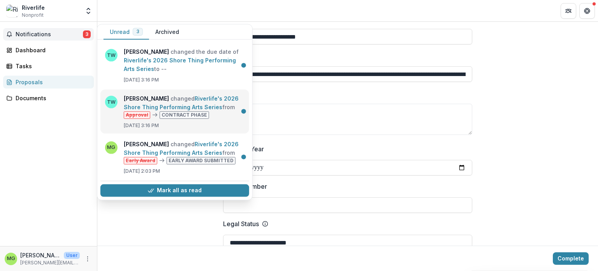  What do you see at coordinates (167, 32) in the screenshot?
I see `button: Archived` at bounding box center [167, 32].